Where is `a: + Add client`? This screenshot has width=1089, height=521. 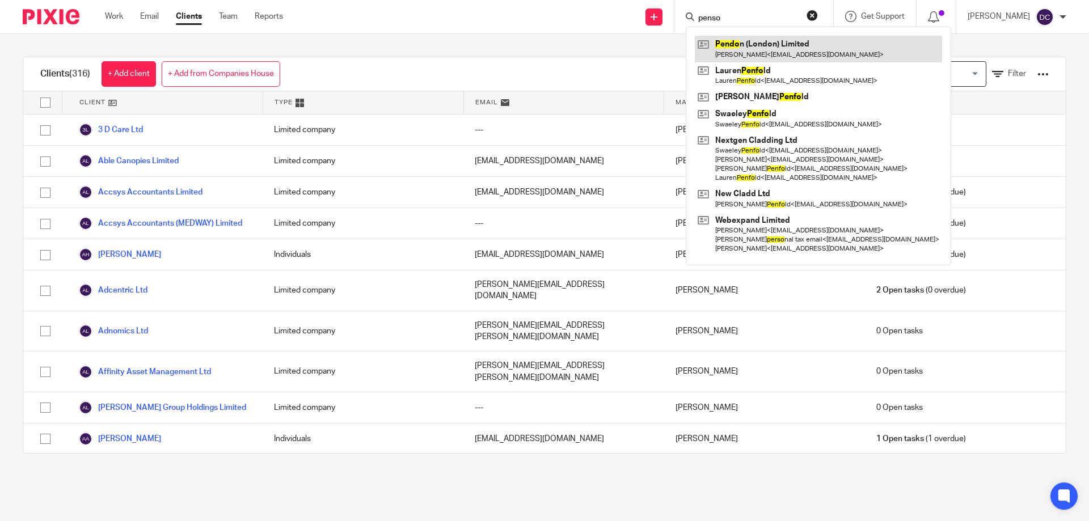 a: + Add client is located at coordinates (129, 74).